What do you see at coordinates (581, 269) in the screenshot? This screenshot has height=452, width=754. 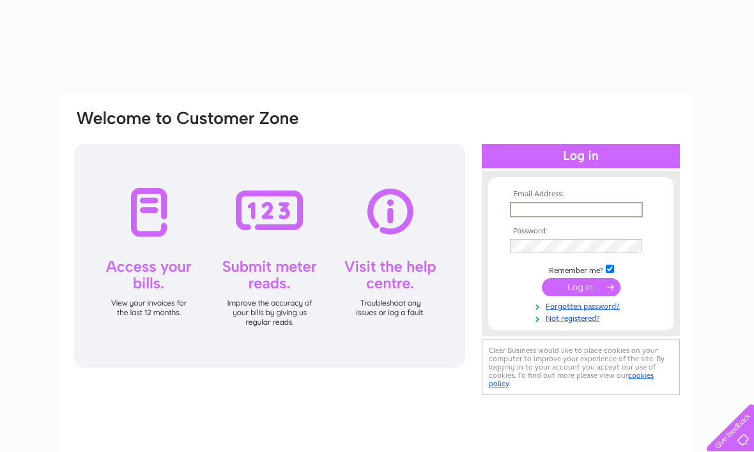 I see `td: Remember me?` at bounding box center [581, 269].